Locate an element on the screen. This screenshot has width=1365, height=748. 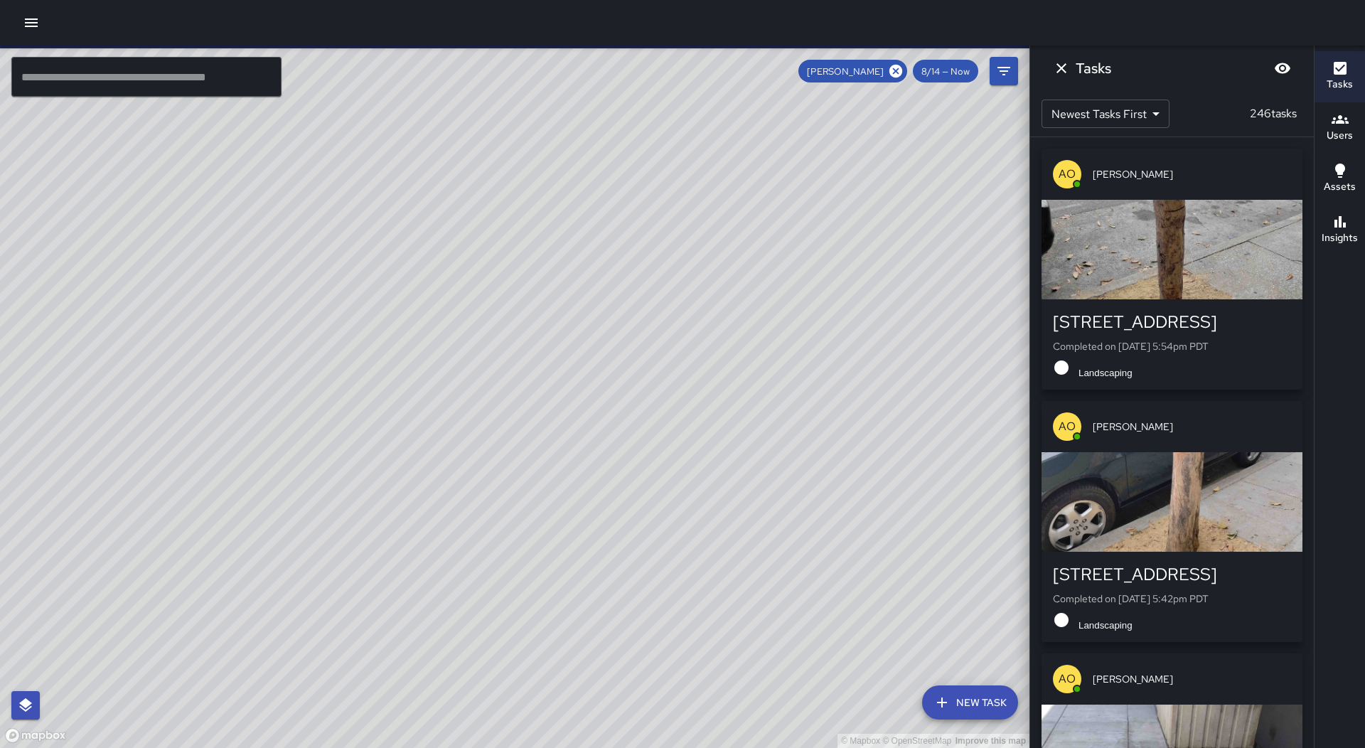
button: New Task is located at coordinates (970, 702).